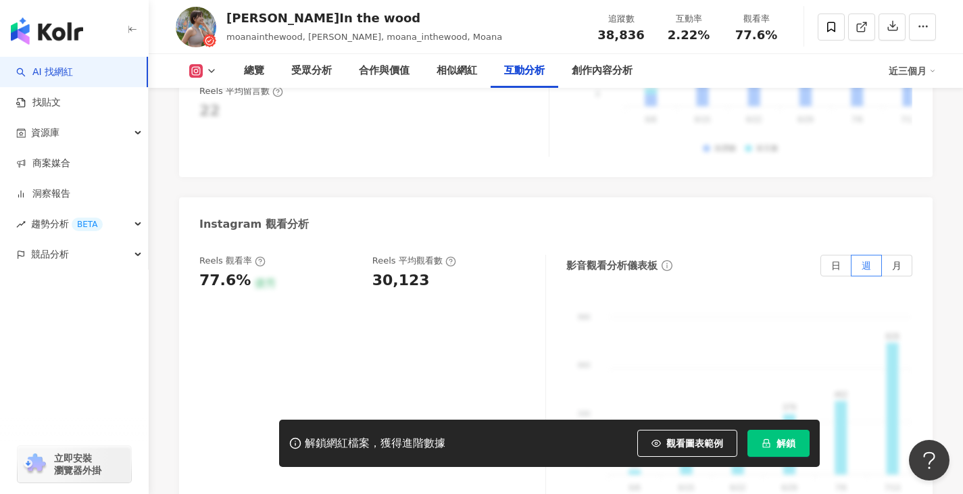 Image resolution: width=963 pixels, height=494 pixels. What do you see at coordinates (621, 19) in the screenshot?
I see `div: 追蹤數` at bounding box center [621, 19].